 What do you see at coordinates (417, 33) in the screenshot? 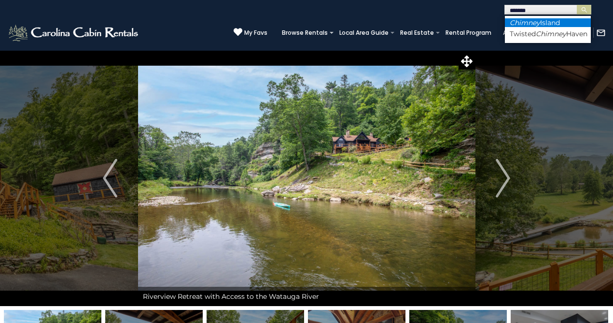
I see `a: Real Estate` at bounding box center [417, 33].